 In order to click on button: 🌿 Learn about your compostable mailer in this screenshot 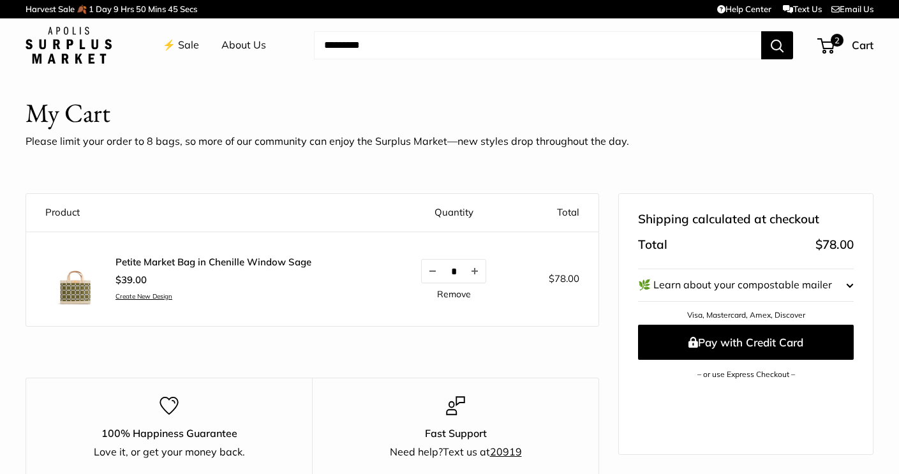, I will do `click(746, 285)`.